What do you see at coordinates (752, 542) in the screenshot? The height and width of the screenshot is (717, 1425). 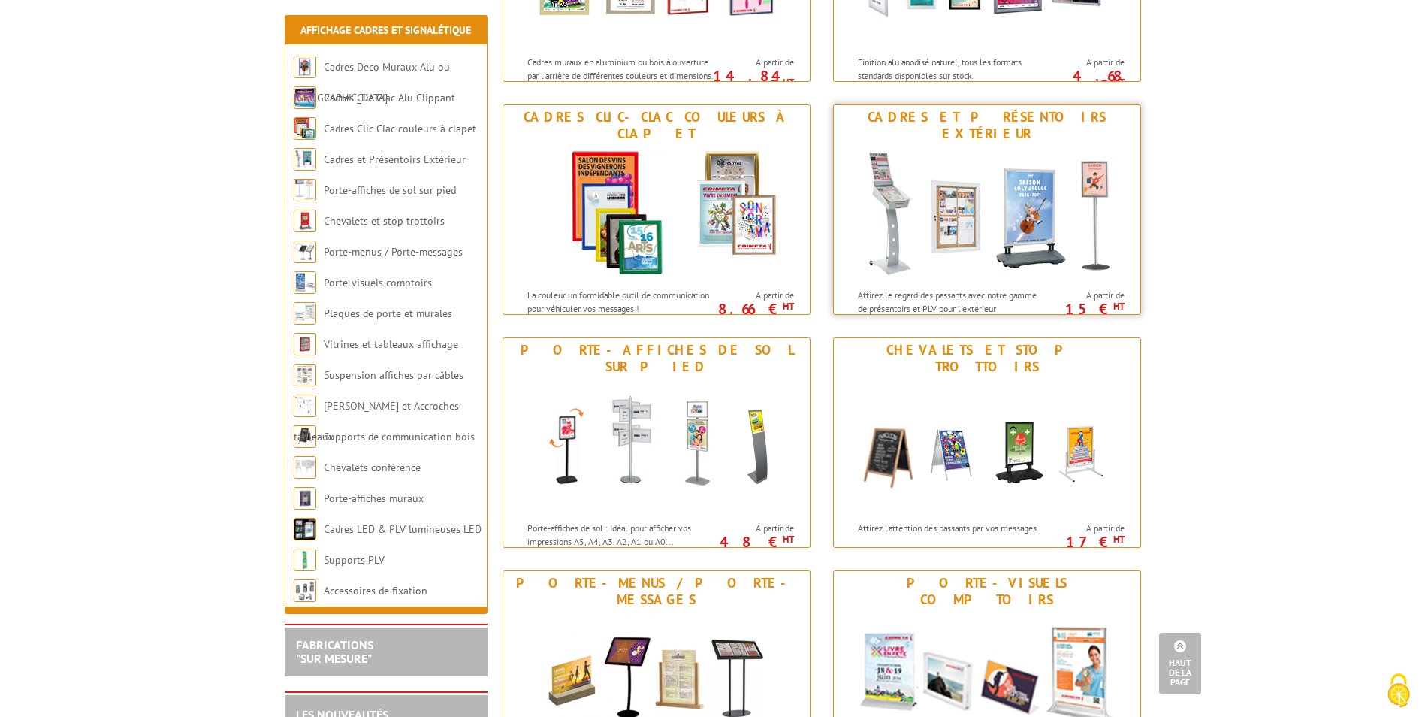 I see `p: 48 €` at bounding box center [752, 542].